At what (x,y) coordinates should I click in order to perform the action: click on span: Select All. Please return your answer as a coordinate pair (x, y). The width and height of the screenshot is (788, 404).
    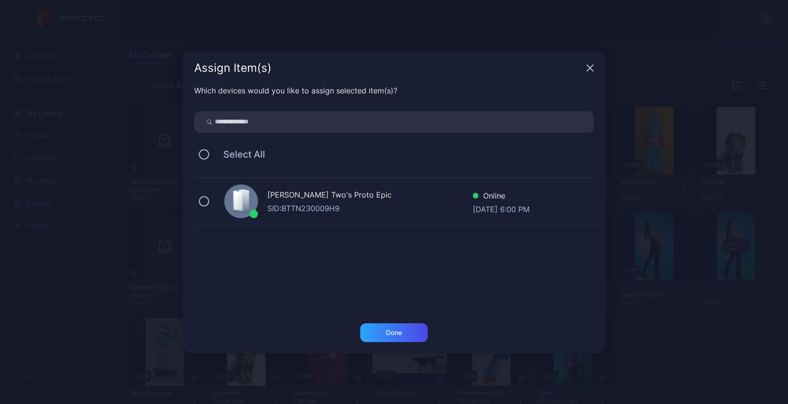
    Looking at the image, I should click on (239, 154).